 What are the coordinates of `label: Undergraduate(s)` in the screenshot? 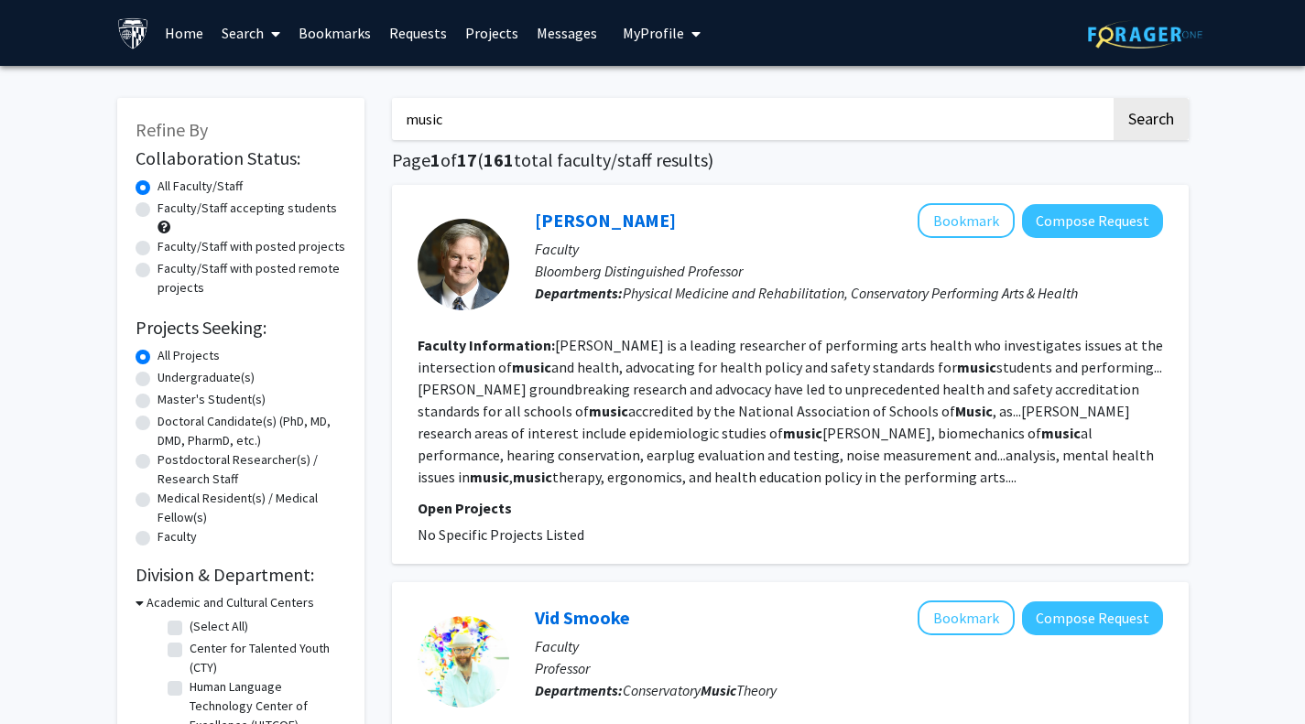 It's located at (206, 377).